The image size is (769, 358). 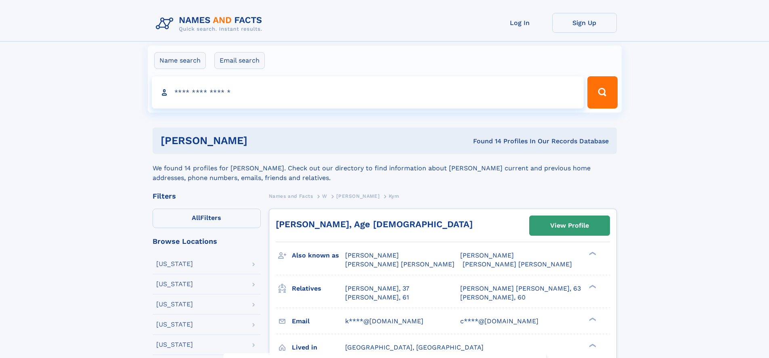 What do you see at coordinates (584, 23) in the screenshot?
I see `a: Sign Up` at bounding box center [584, 23].